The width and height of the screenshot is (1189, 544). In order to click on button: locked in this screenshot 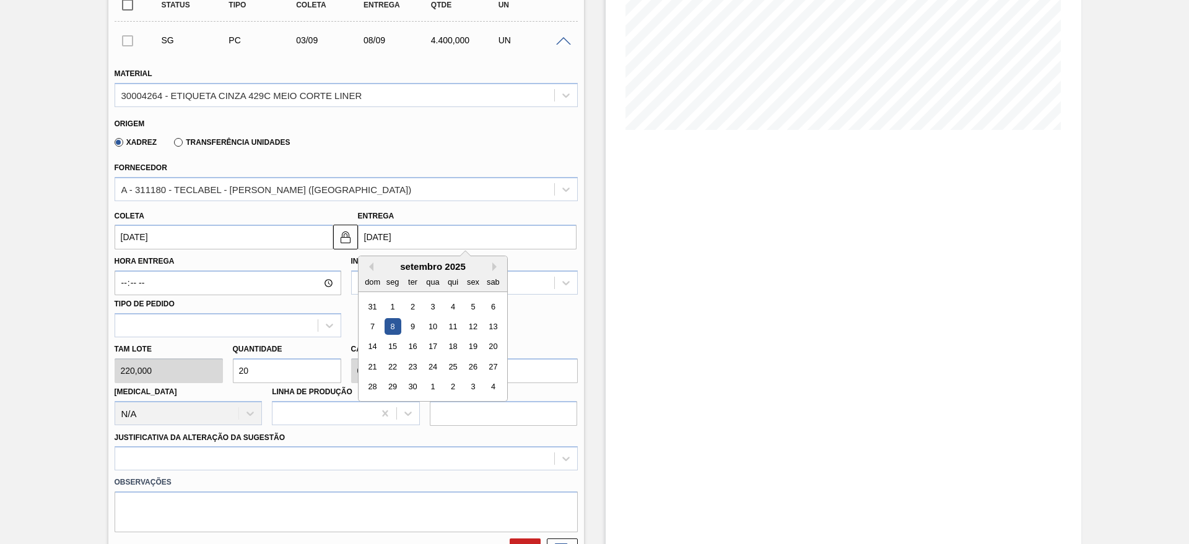, I will do `click(346, 237)`.